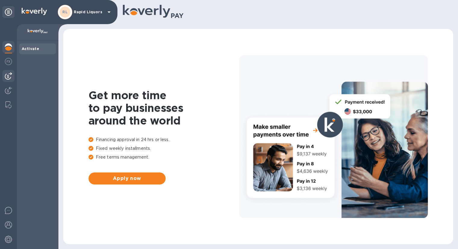  What do you see at coordinates (127, 178) in the screenshot?
I see `span: Apply now` at bounding box center [127, 178].